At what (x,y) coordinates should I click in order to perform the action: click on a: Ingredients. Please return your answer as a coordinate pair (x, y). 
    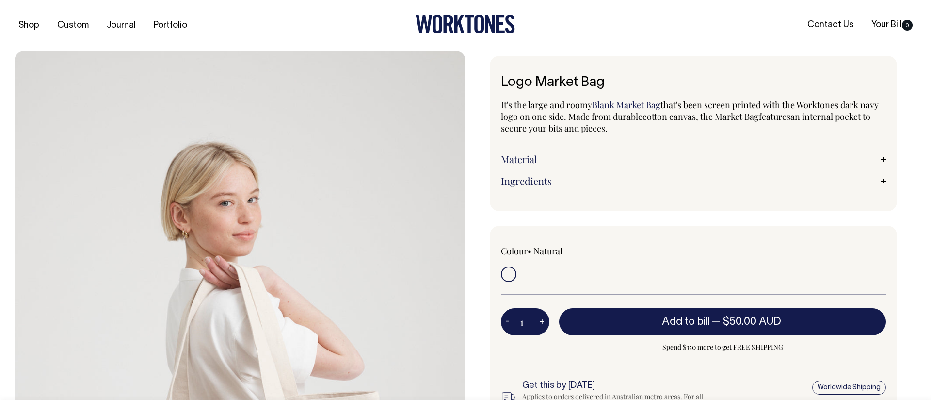
    Looking at the image, I should click on (694, 181).